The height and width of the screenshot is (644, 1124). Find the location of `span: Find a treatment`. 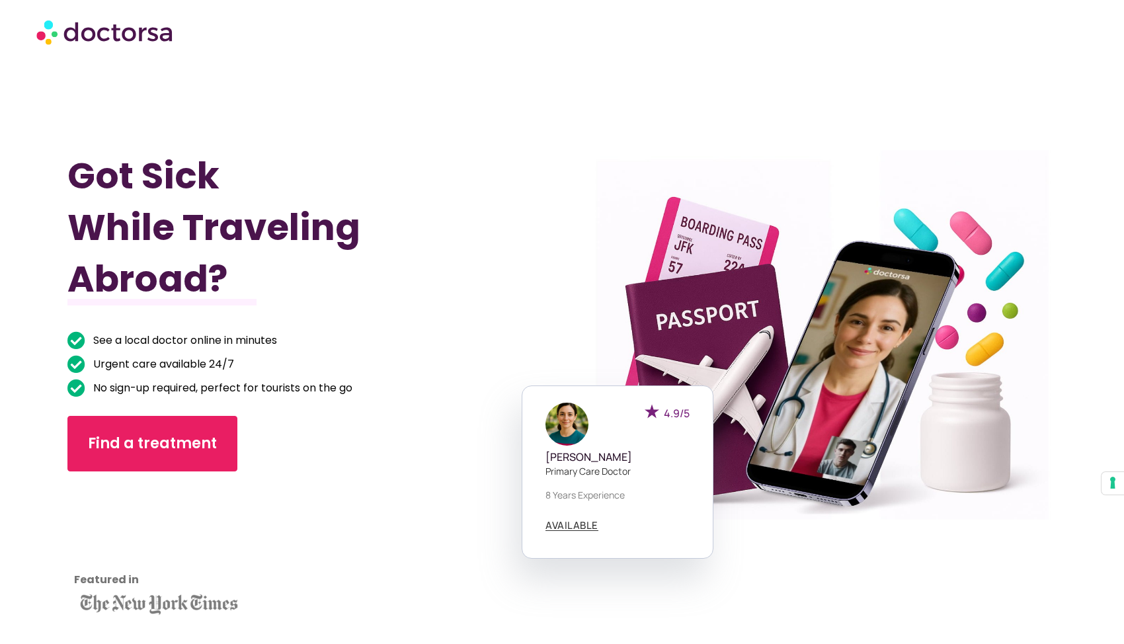

span: Find a treatment is located at coordinates (152, 444).